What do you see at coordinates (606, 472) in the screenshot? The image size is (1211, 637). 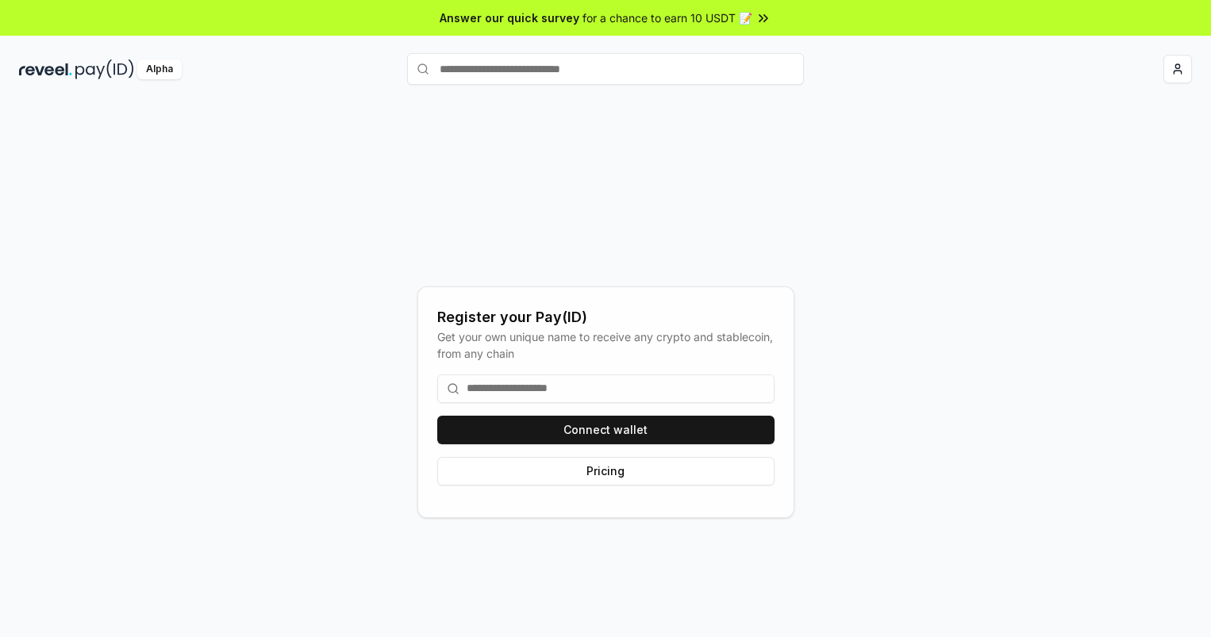 I see `button: Pricing` at bounding box center [606, 472].